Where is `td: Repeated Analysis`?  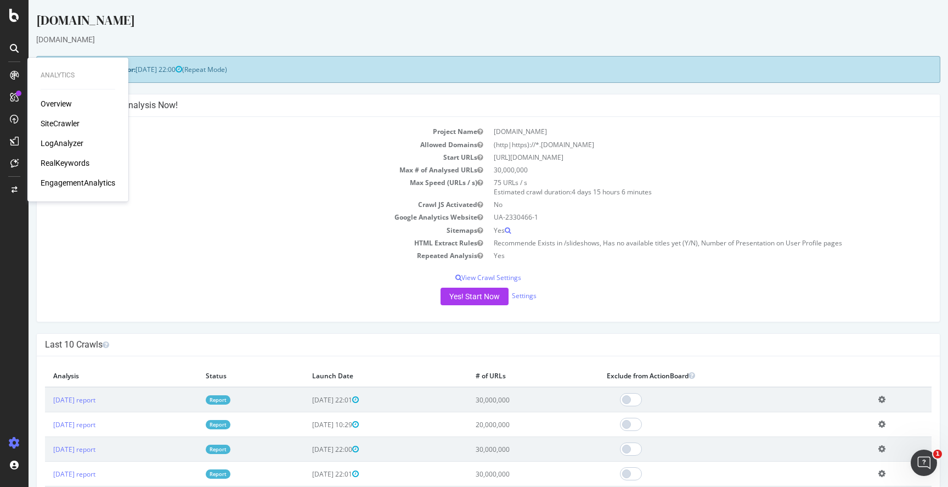 td: Repeated Analysis is located at coordinates (238, 255).